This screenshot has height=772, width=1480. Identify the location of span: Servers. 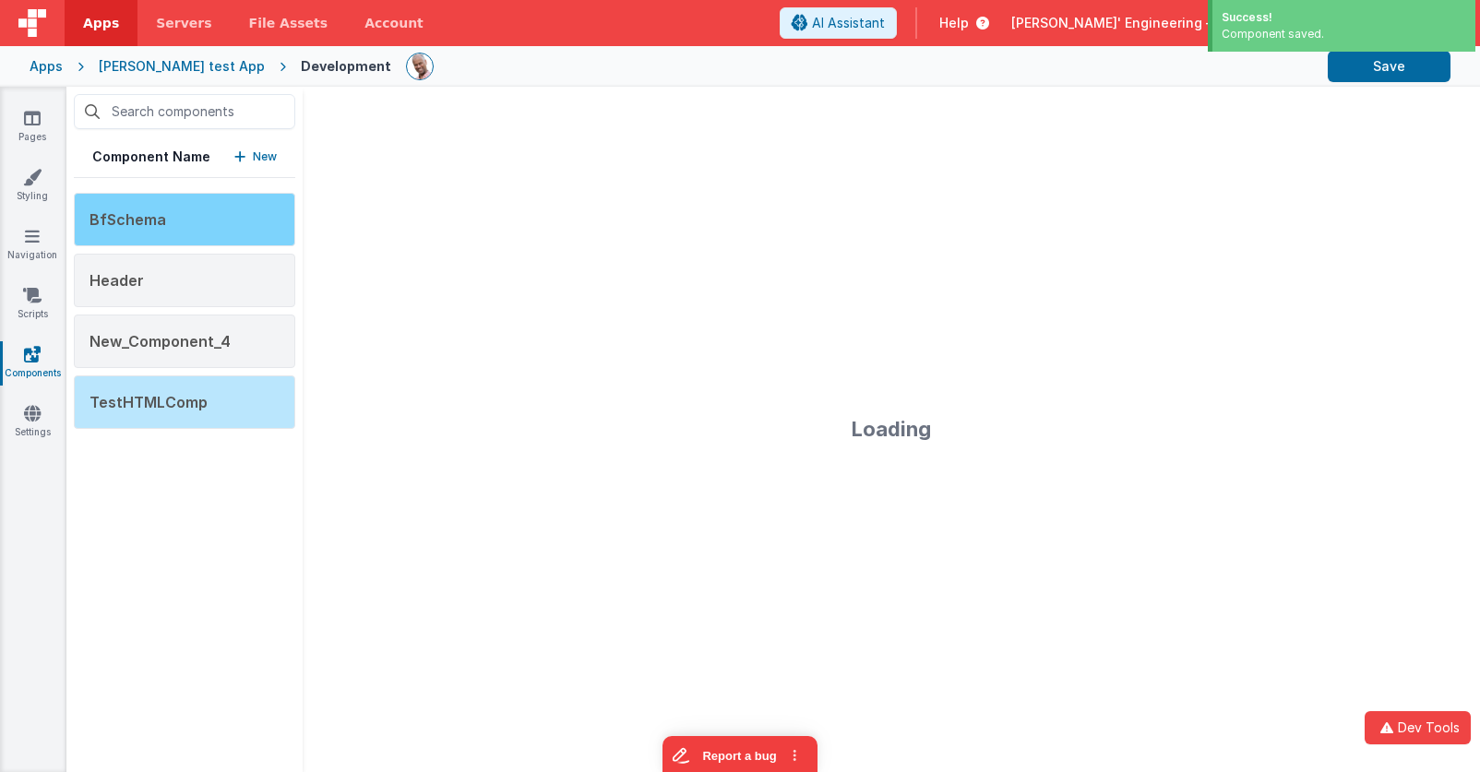
(184, 23).